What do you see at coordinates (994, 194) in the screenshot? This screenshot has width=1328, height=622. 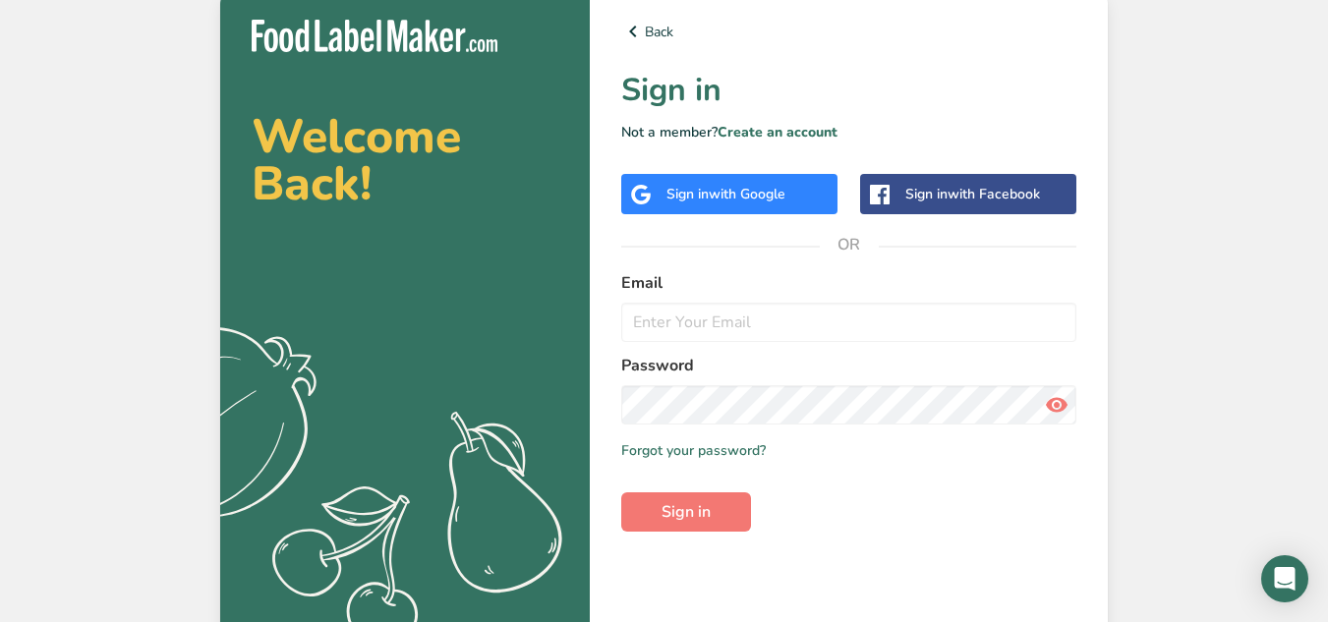 I see `span: with Facebook` at bounding box center [994, 194].